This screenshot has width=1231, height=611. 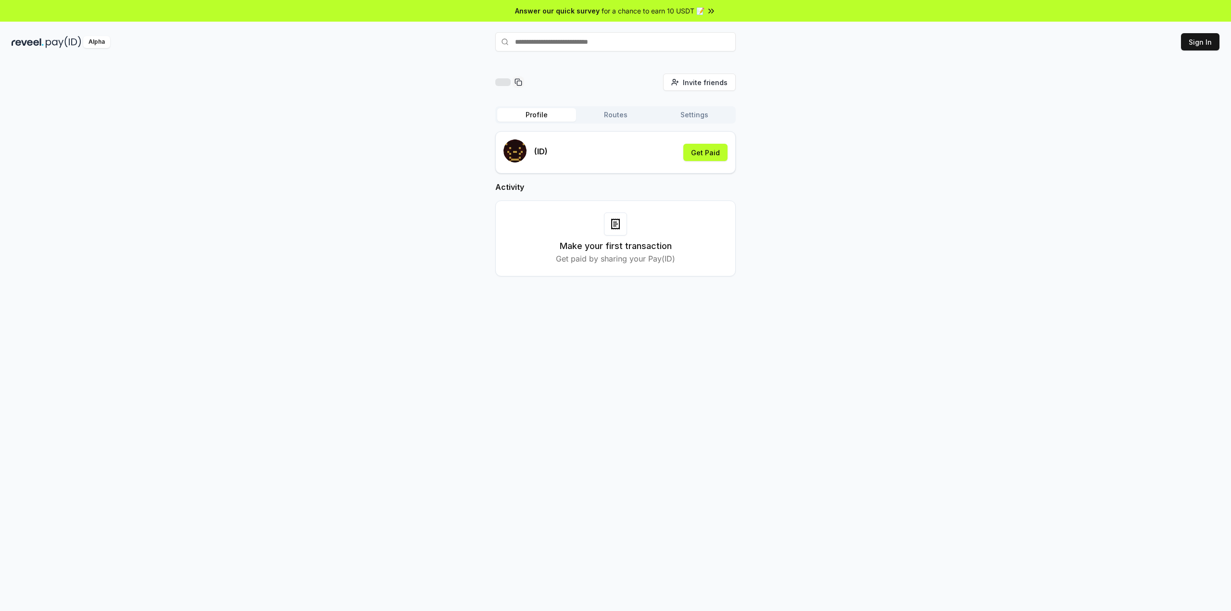 What do you see at coordinates (616, 246) in the screenshot?
I see `h3: Make your first transaction` at bounding box center [616, 246].